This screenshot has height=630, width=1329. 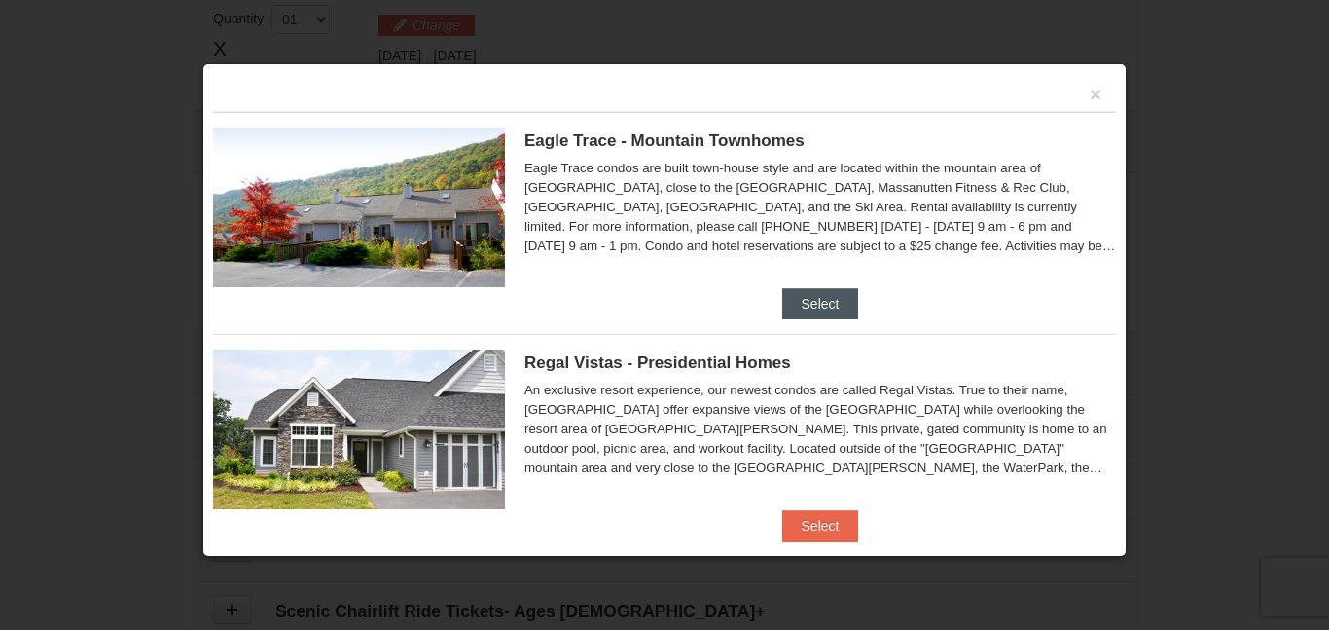 I want to click on span: Eagle Trace - Mountain Townhomes, so click(x=665, y=140).